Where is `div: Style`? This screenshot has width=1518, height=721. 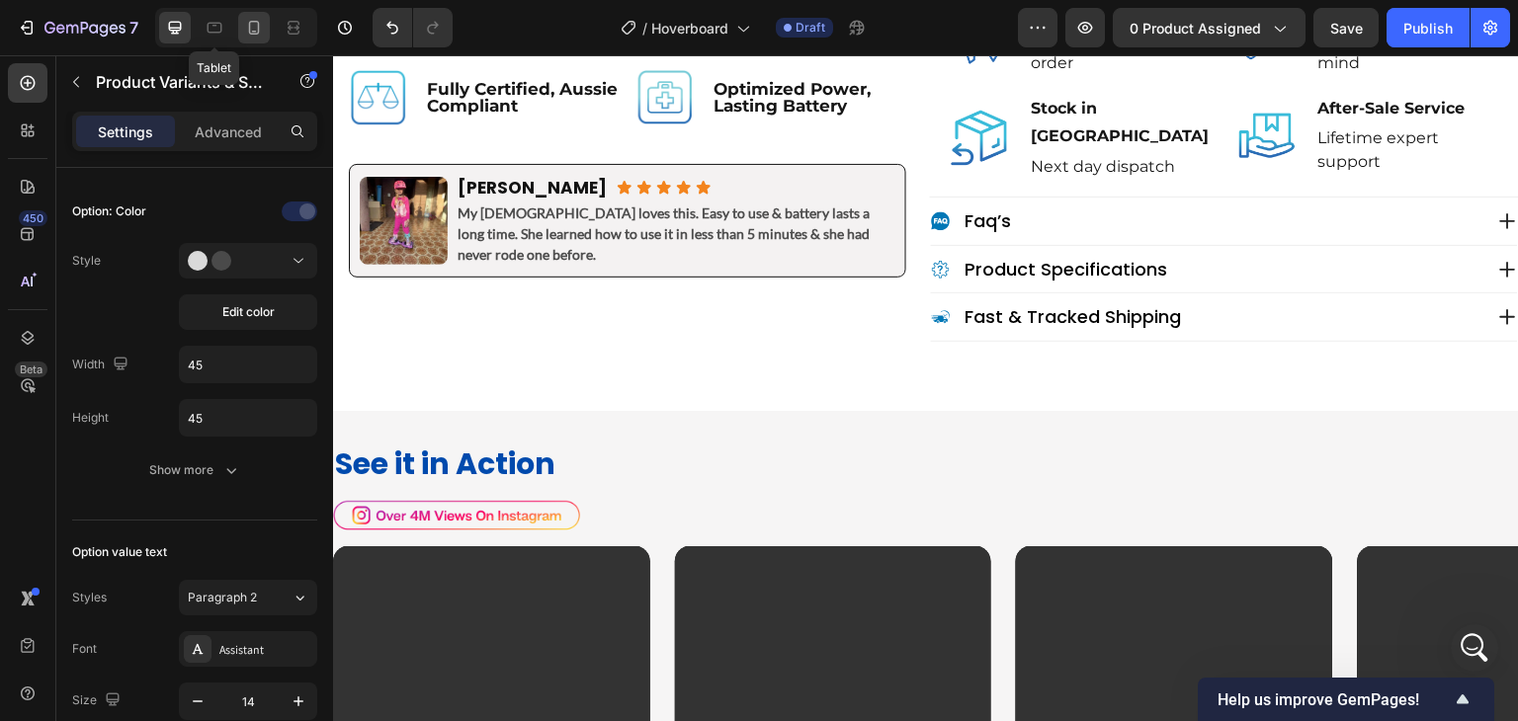
div: Style is located at coordinates (86, 261).